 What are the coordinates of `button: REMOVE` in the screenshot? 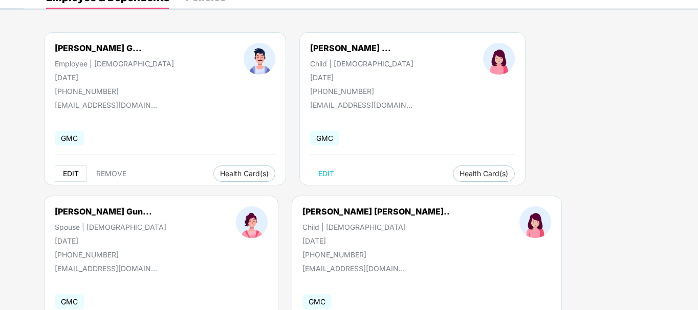 It's located at (111, 174).